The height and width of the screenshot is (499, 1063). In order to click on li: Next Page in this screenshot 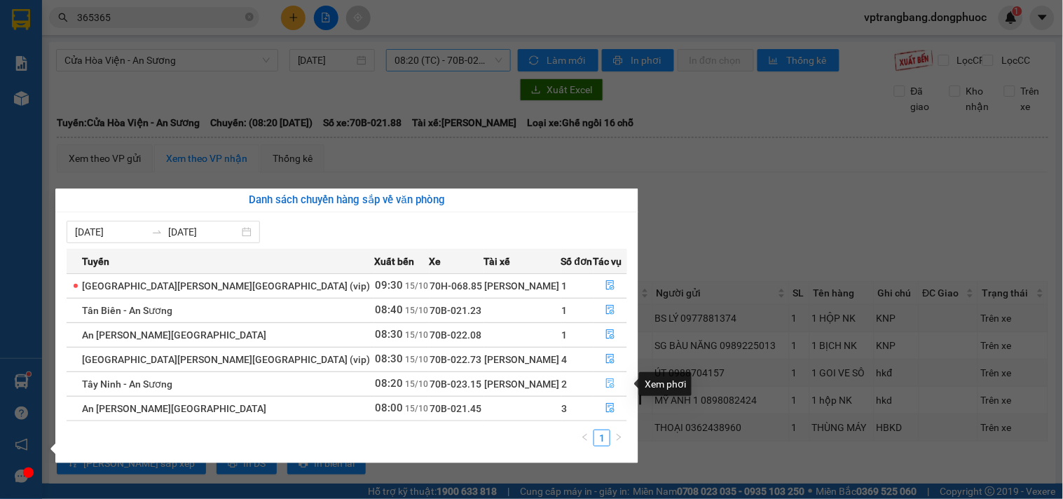, I will do `click(619, 438)`.